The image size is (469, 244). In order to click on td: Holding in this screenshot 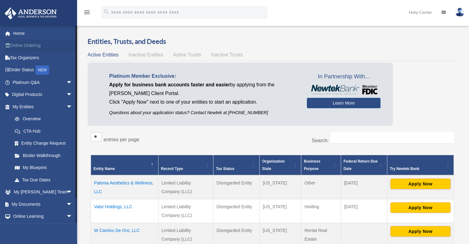, I will do `click(321, 211)`.